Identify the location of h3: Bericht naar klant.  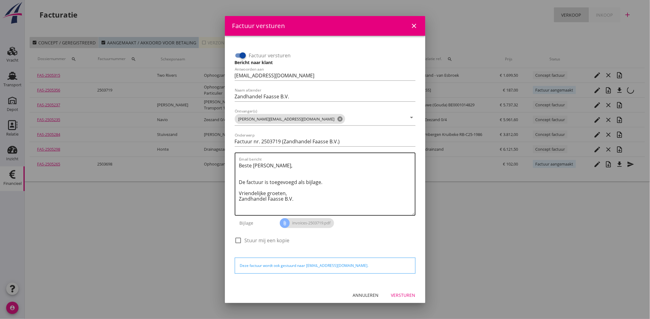
(325, 62).